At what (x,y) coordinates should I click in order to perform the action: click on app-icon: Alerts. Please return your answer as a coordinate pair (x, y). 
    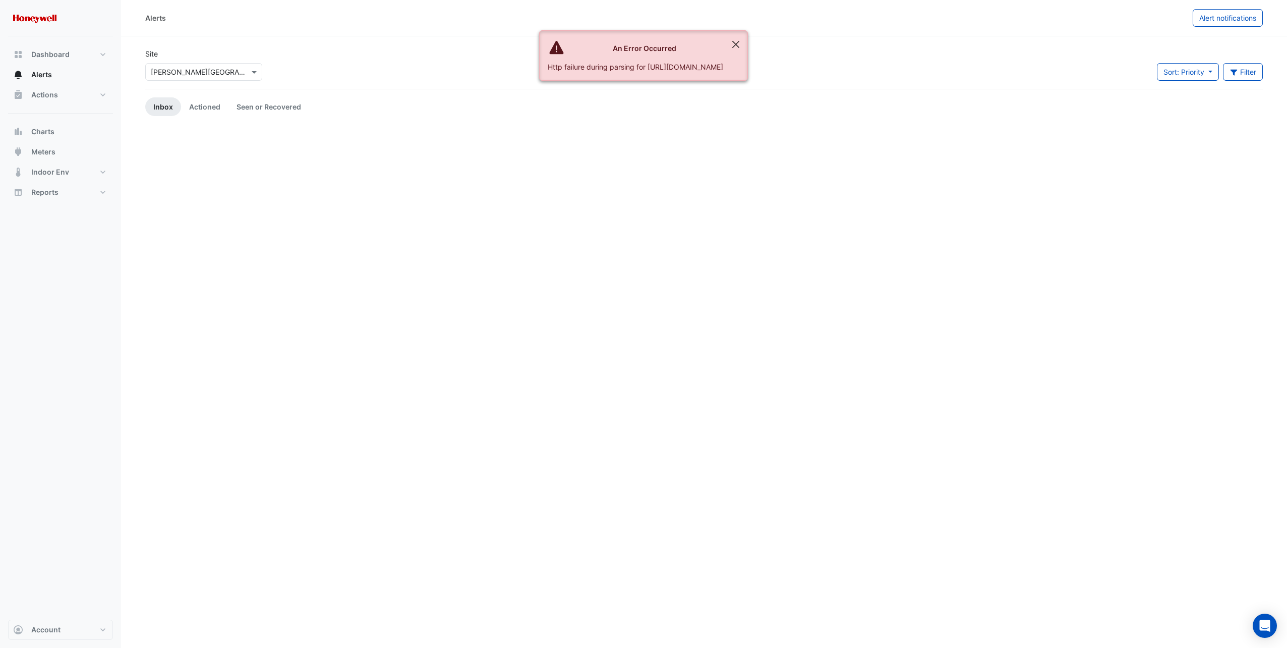
    Looking at the image, I should click on (18, 75).